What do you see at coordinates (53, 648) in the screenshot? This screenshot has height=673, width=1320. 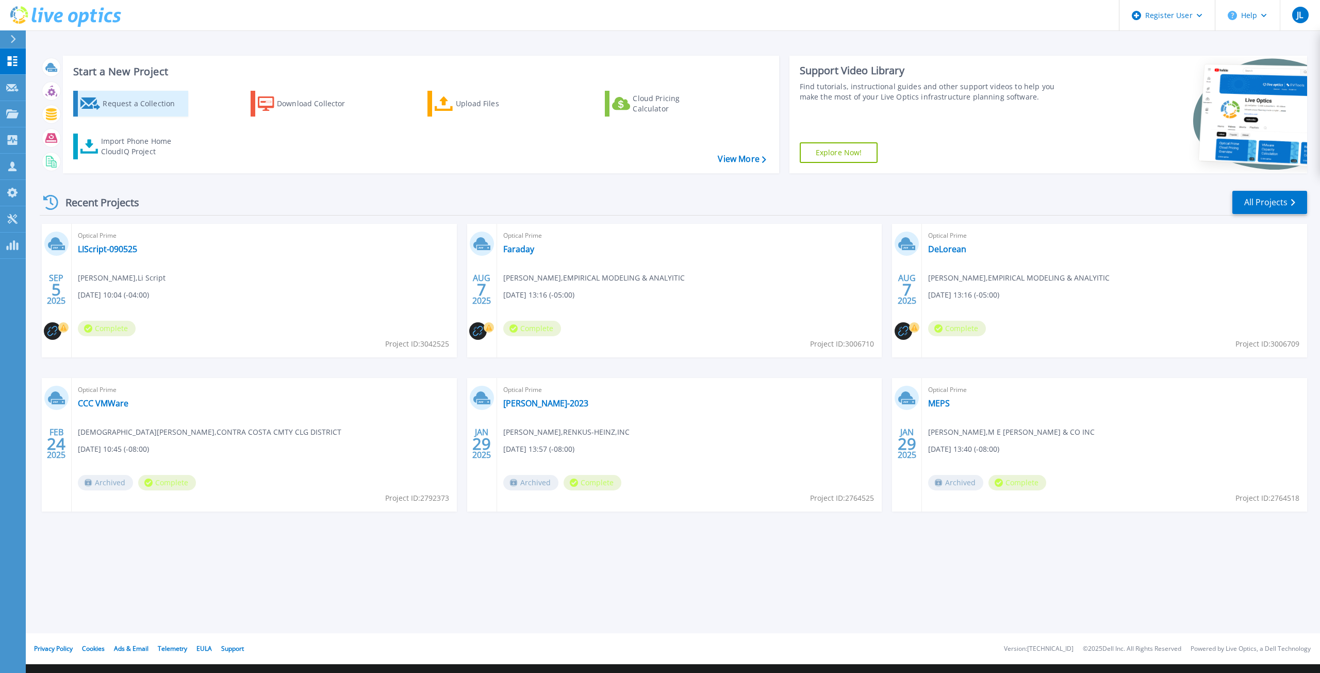 I see `a: Privacy Policy` at bounding box center [53, 648].